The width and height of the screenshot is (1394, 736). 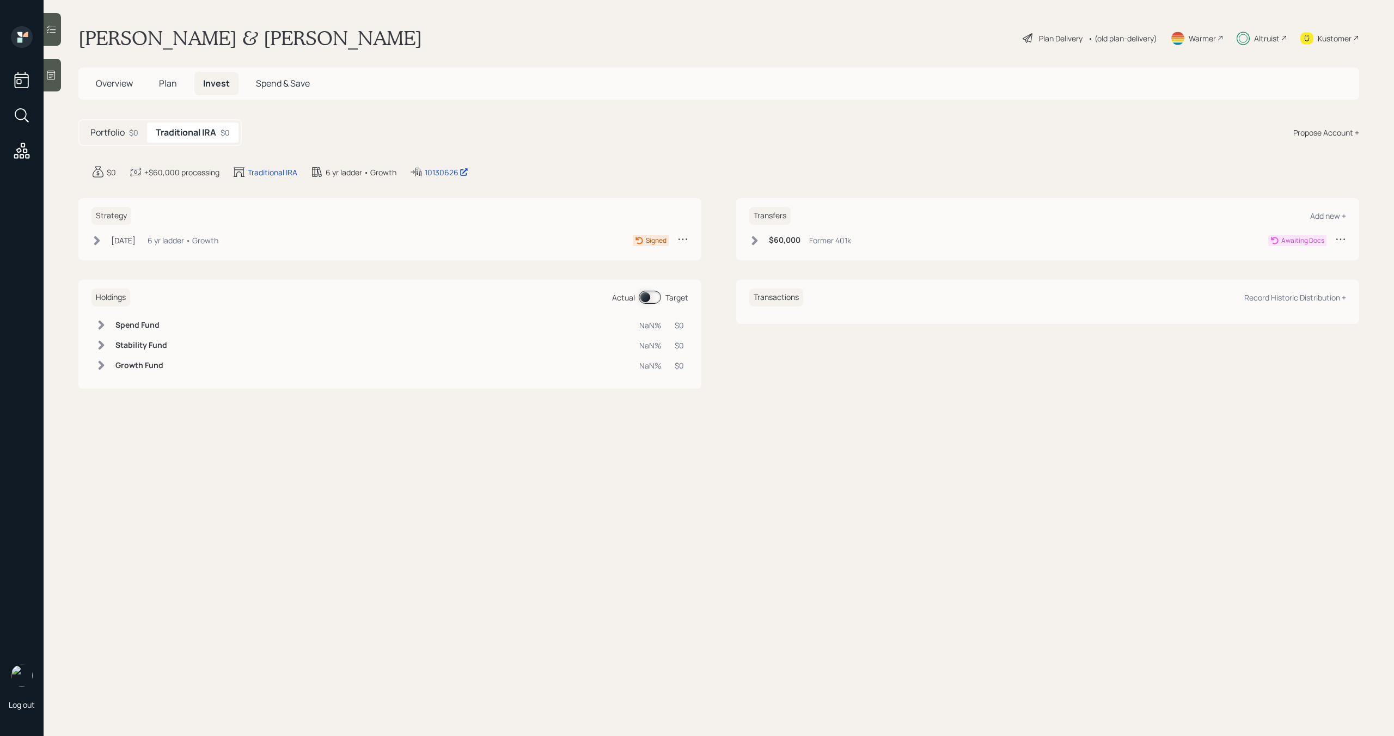 What do you see at coordinates (1122, 38) in the screenshot?
I see `div: • (old plan-delivery)` at bounding box center [1122, 38].